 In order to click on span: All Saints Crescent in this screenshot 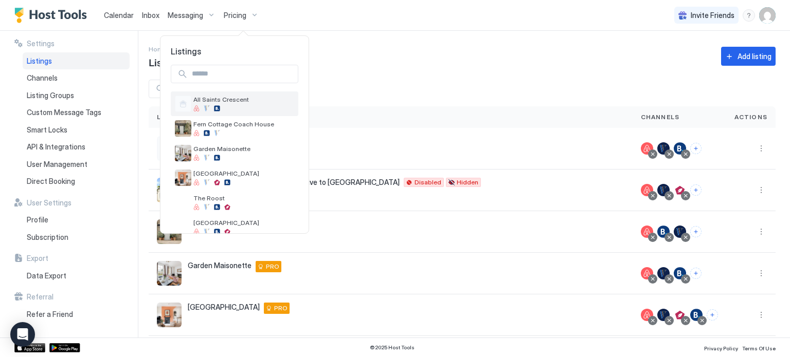, I will do `click(244, 99)`.